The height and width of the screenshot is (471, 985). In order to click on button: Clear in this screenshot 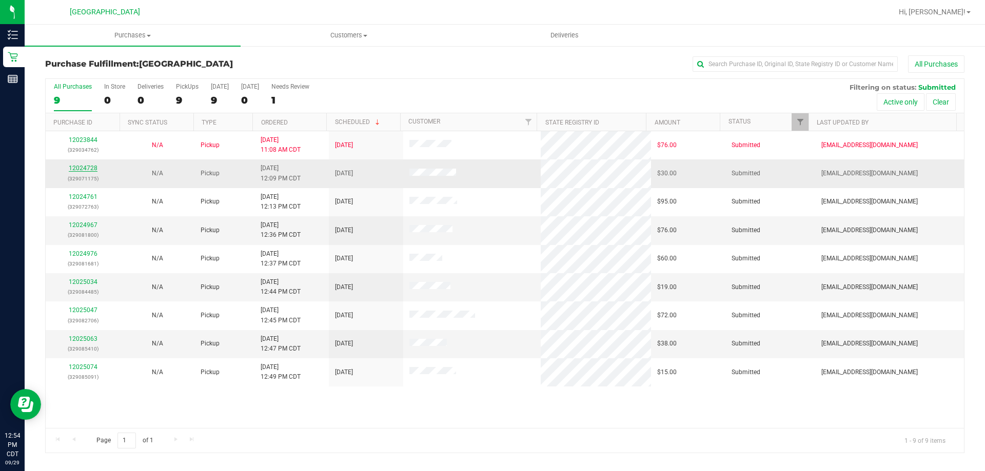, I will do `click(941, 102)`.